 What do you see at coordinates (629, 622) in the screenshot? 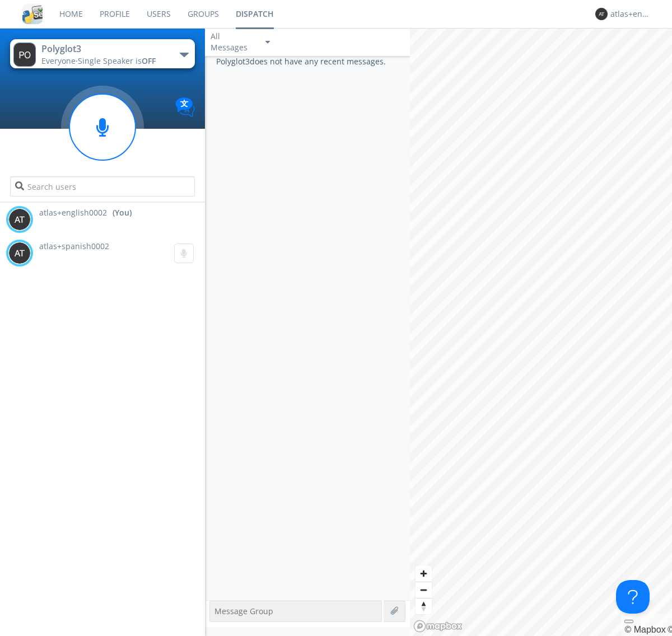
I see `button: Toggle attribution` at bounding box center [629, 622].